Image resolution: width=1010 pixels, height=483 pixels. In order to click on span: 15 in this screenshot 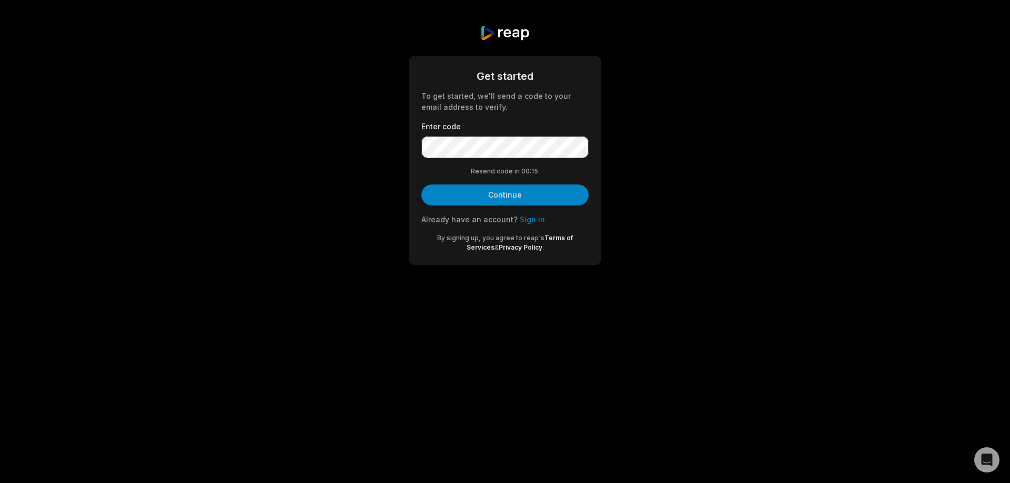, I will do `click(535, 171)`.